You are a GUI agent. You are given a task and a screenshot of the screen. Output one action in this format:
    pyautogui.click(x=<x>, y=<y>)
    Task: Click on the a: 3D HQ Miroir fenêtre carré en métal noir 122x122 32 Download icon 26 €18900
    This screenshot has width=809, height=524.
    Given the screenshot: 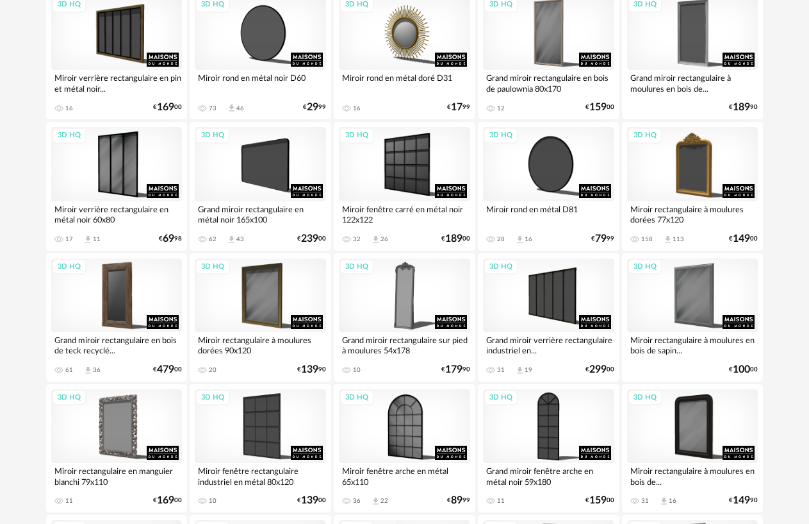 What is the action you would take?
    pyautogui.click(x=404, y=186)
    